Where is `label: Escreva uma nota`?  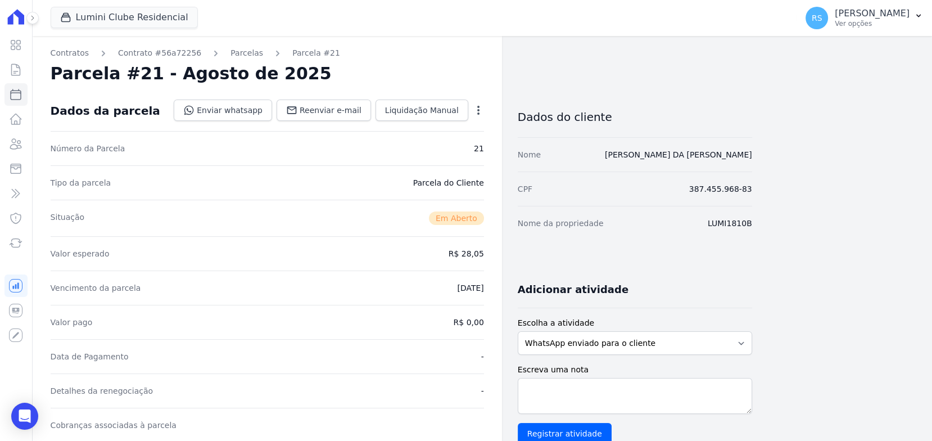
label: Escreva uma nota is located at coordinates (635, 369).